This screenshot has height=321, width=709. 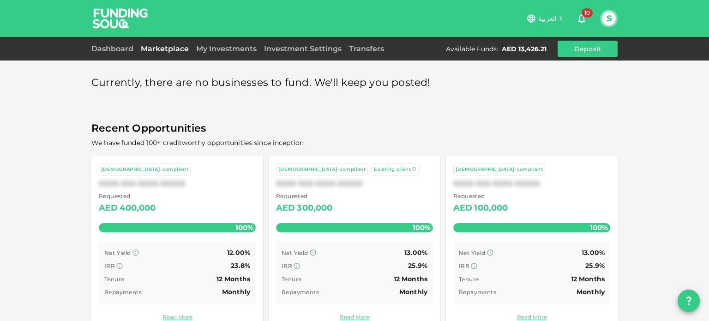 What do you see at coordinates (587, 13) in the screenshot?
I see `span: 10` at bounding box center [587, 13].